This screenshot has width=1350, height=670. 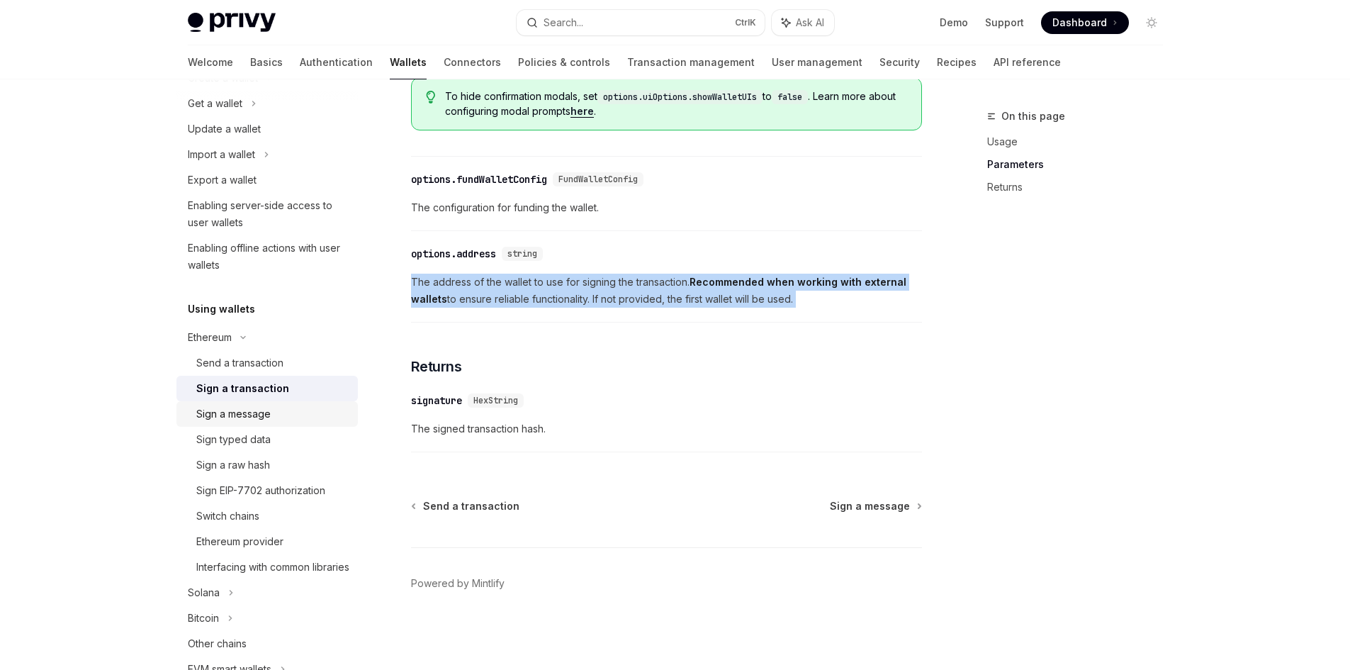 What do you see at coordinates (1027, 62) in the screenshot?
I see `a: API reference` at bounding box center [1027, 62].